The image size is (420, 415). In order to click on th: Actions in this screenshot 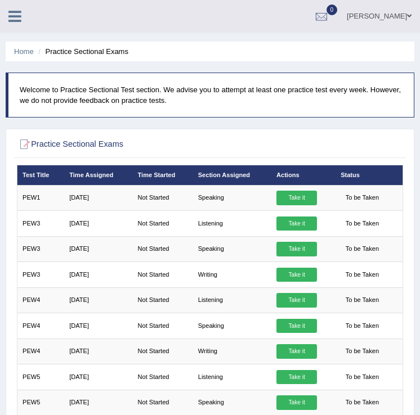, I will do `click(303, 175)`.